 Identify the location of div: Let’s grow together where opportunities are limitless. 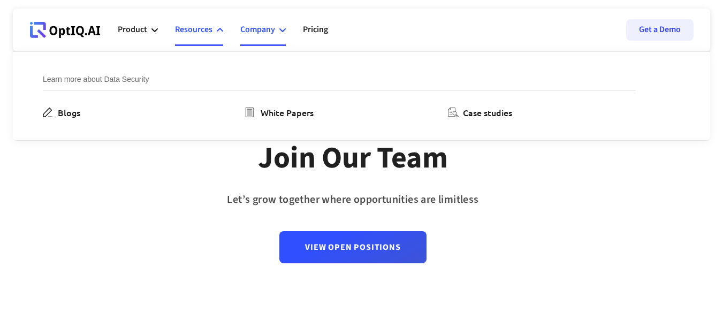
(353, 200).